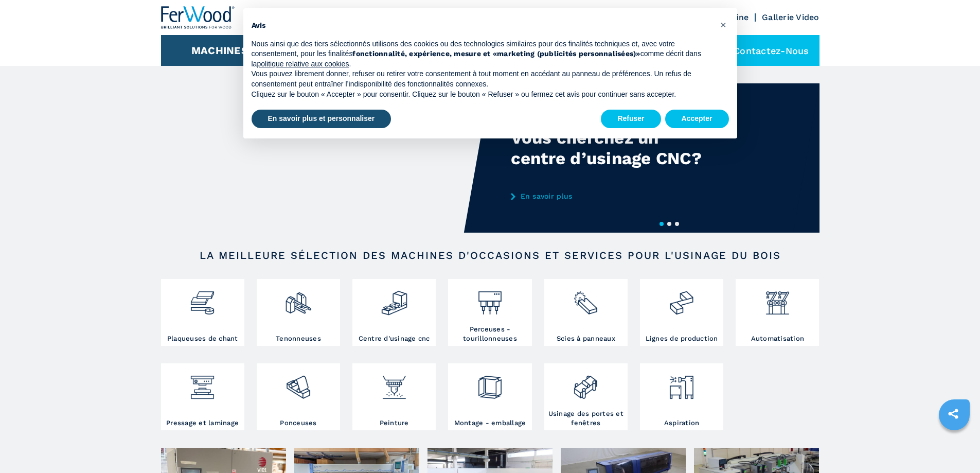  I want to click on button: Accepter, so click(697, 119).